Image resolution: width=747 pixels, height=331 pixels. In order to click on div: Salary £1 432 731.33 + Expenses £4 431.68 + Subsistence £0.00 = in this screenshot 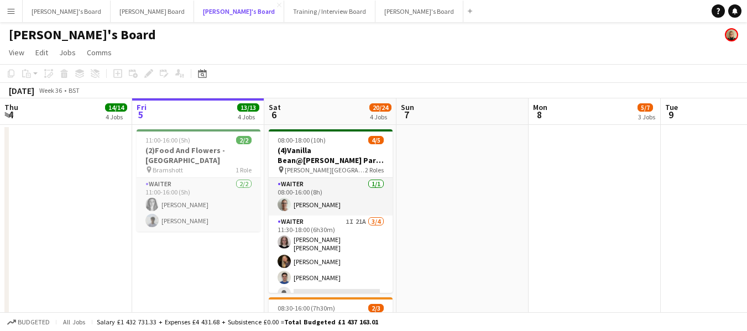, I will do `click(237, 322)`.